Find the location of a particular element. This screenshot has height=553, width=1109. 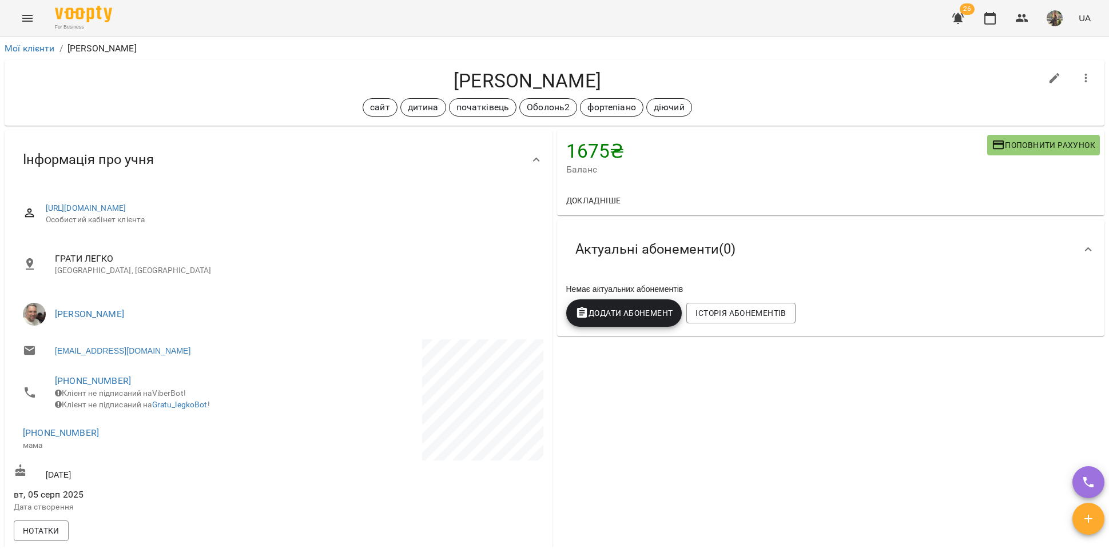

button: Menu is located at coordinates (27, 18).